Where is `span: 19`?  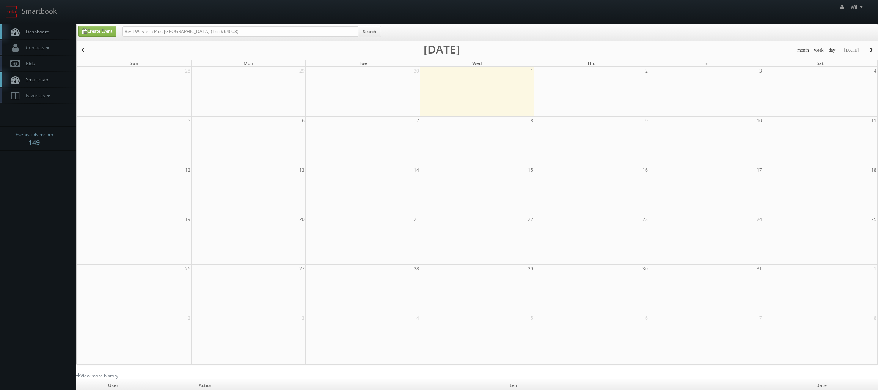
span: 19 is located at coordinates (188, 219).